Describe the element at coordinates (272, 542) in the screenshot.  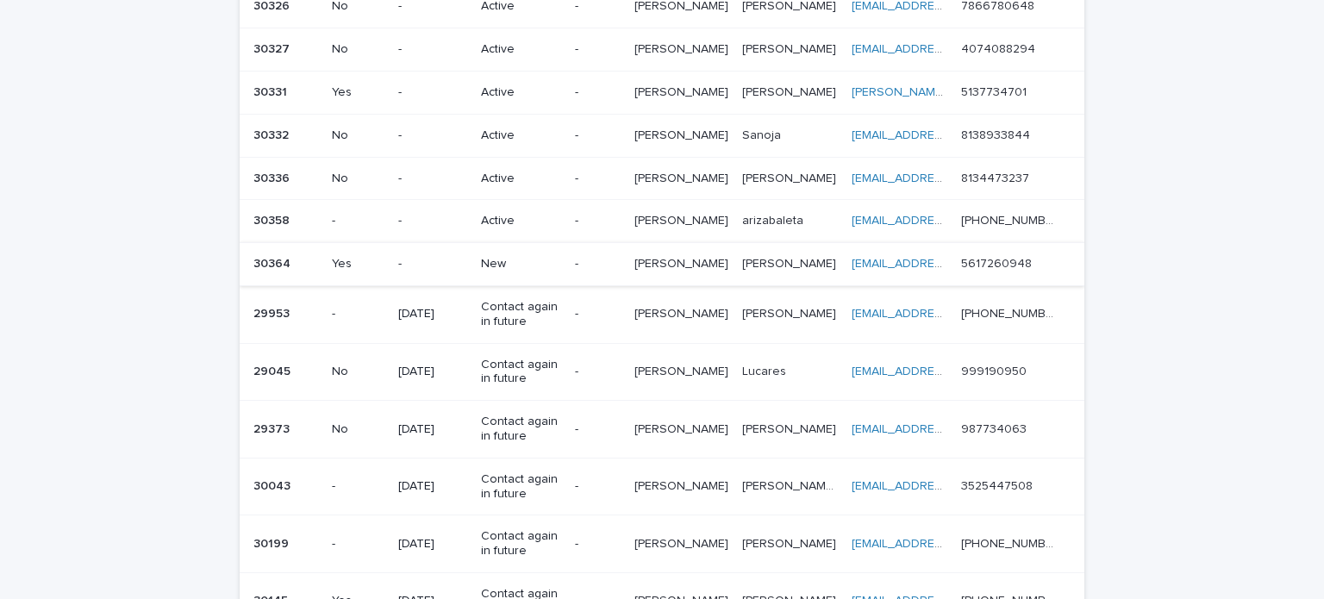
I see `p: 30199` at that location.